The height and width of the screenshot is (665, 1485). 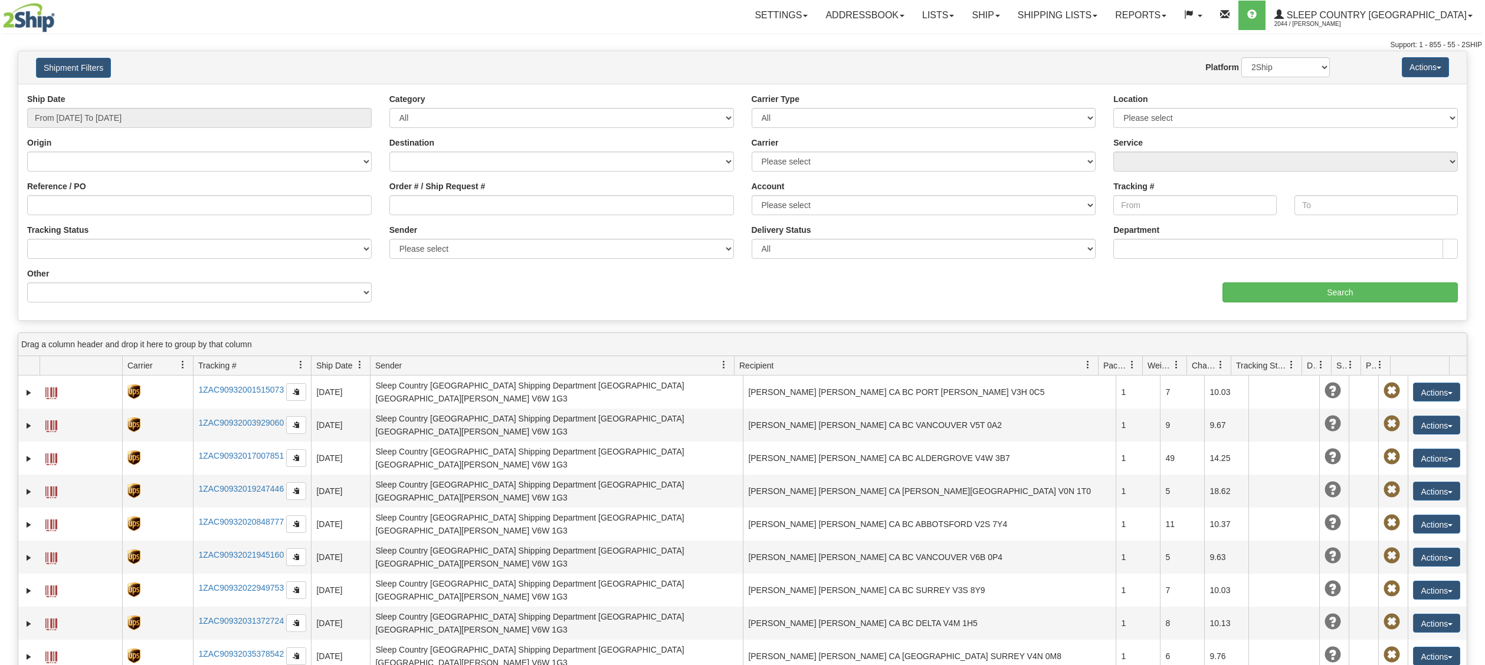 What do you see at coordinates (1194, 205) in the screenshot?
I see `input: From` at bounding box center [1194, 205].